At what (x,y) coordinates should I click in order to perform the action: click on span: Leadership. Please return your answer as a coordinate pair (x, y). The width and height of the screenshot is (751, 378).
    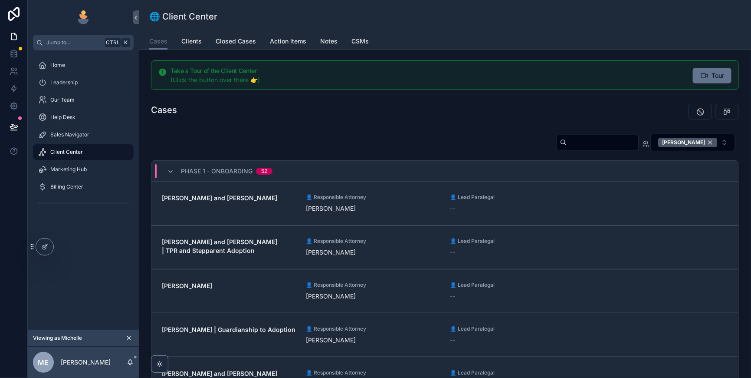
    Looking at the image, I should click on (64, 82).